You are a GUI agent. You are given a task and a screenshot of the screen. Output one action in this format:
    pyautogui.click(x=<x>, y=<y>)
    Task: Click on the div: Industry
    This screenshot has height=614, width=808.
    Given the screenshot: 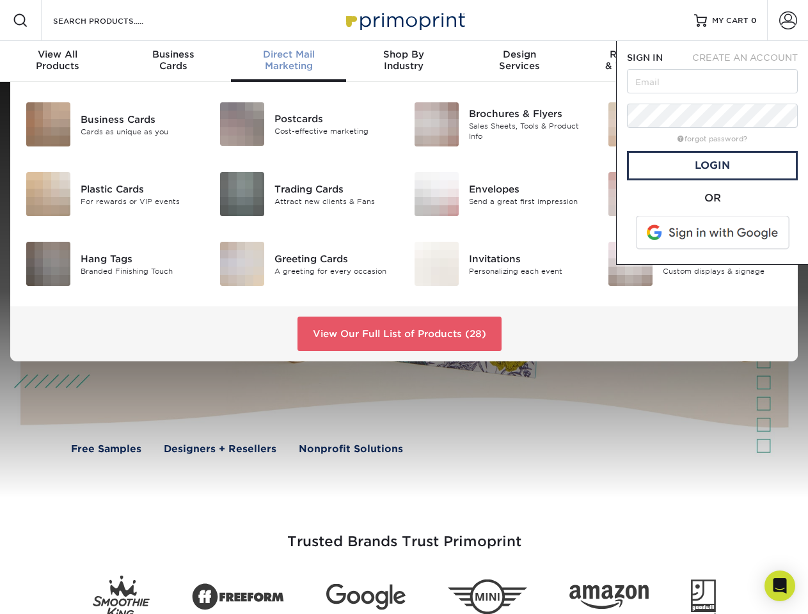 What is the action you would take?
    pyautogui.click(x=404, y=60)
    